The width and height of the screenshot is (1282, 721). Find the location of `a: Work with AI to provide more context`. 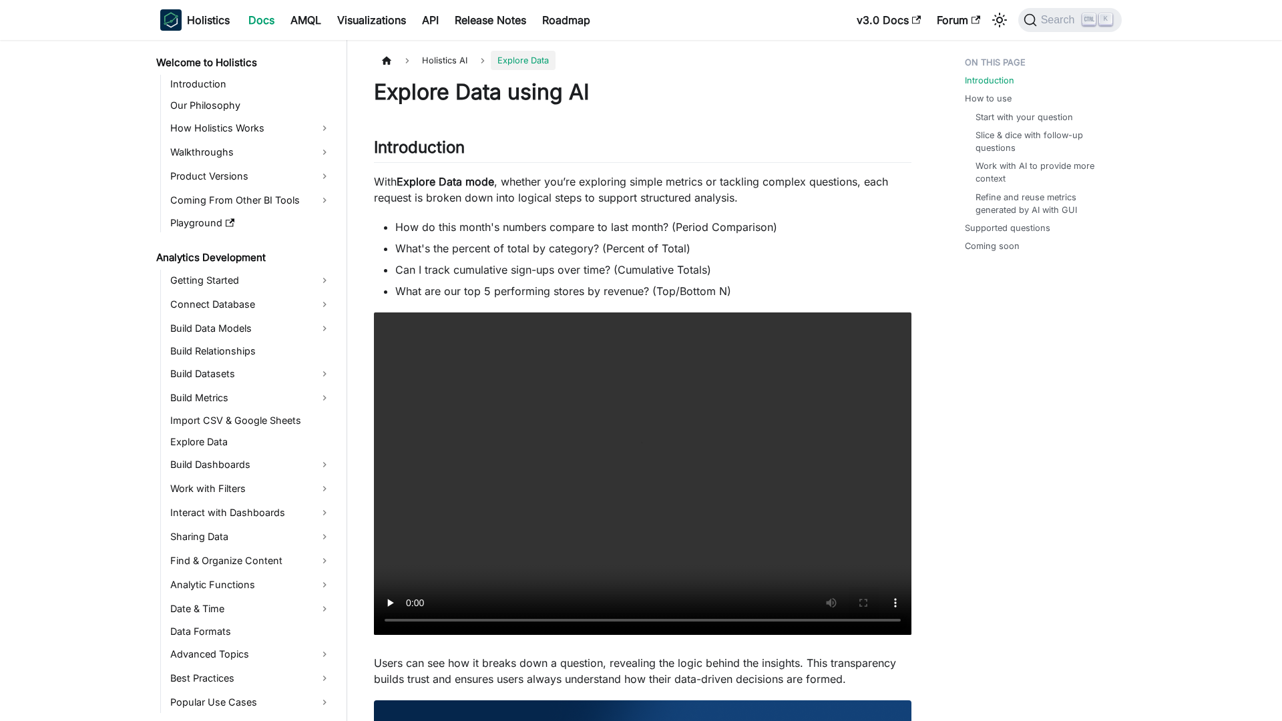

a: Work with AI to provide more context is located at coordinates (1042, 172).